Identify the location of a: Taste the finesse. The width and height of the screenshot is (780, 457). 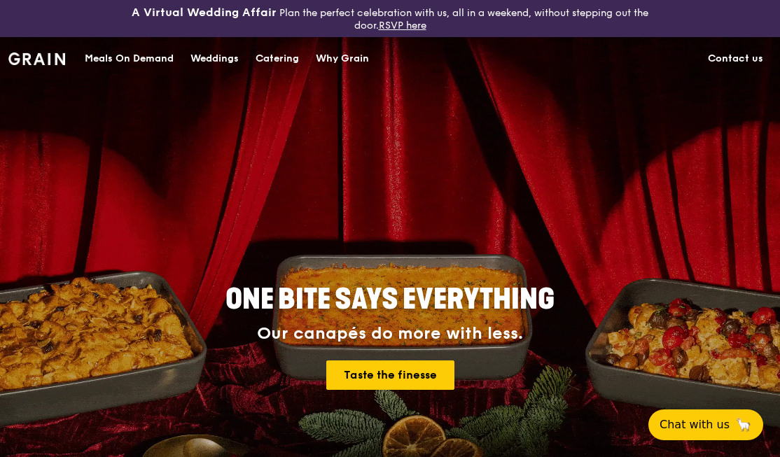
(390, 375).